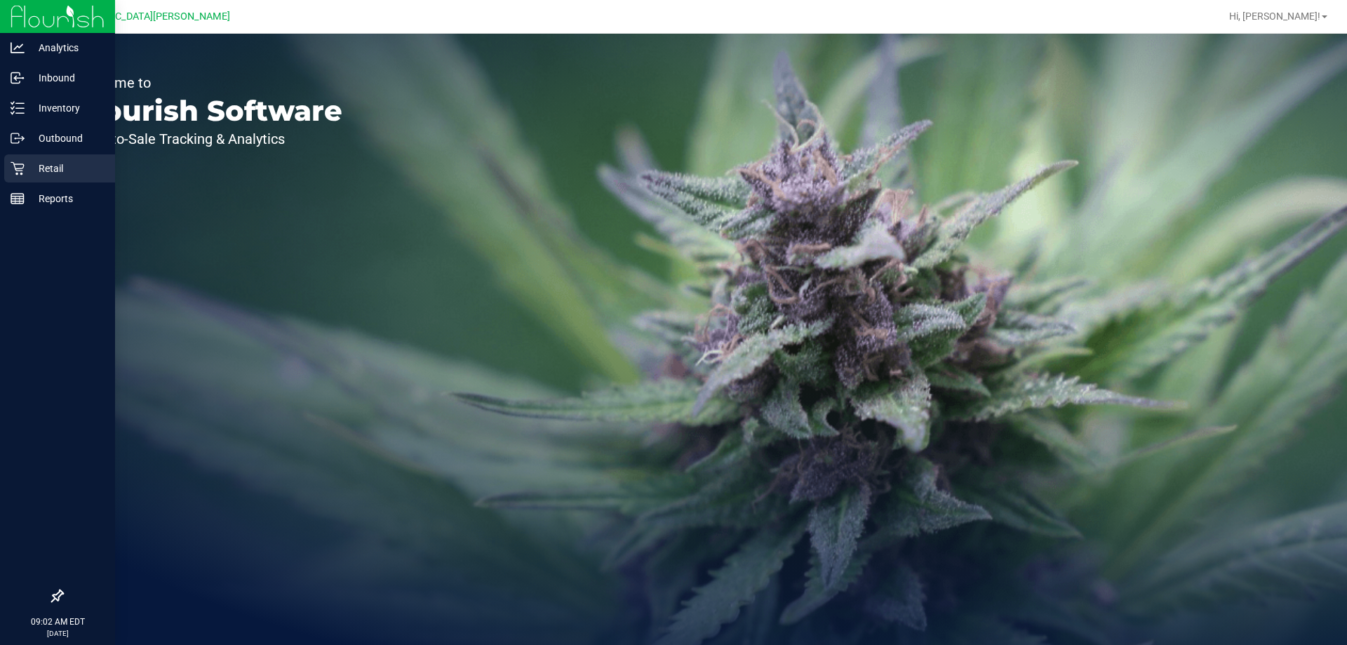  What do you see at coordinates (209, 139) in the screenshot?
I see `p: Seed-to-Sale Tracking & Analytics` at bounding box center [209, 139].